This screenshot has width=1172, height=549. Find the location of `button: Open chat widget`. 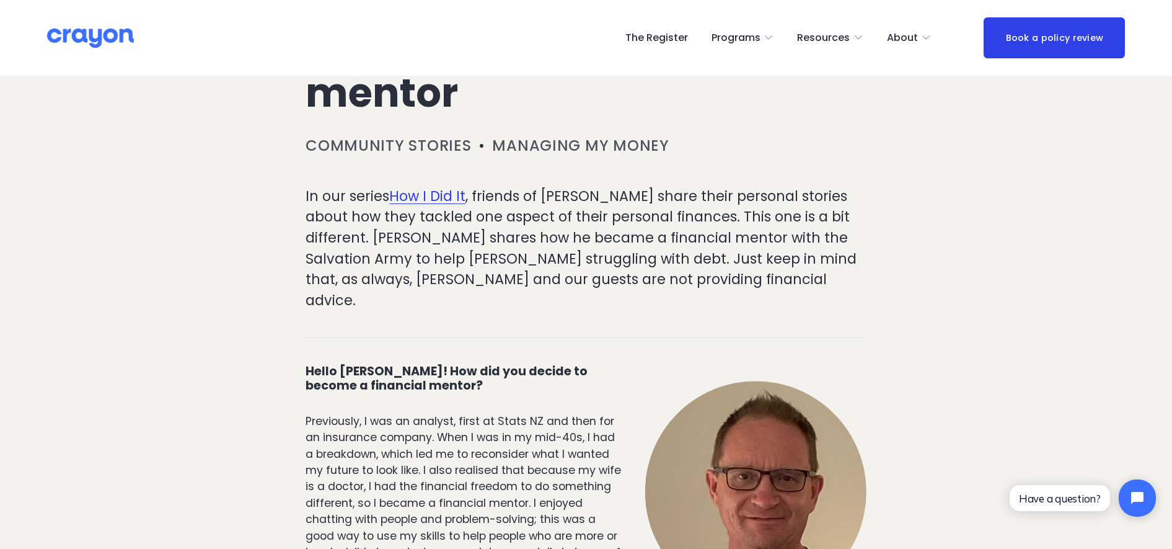

button: Open chat widget is located at coordinates (138, 29).